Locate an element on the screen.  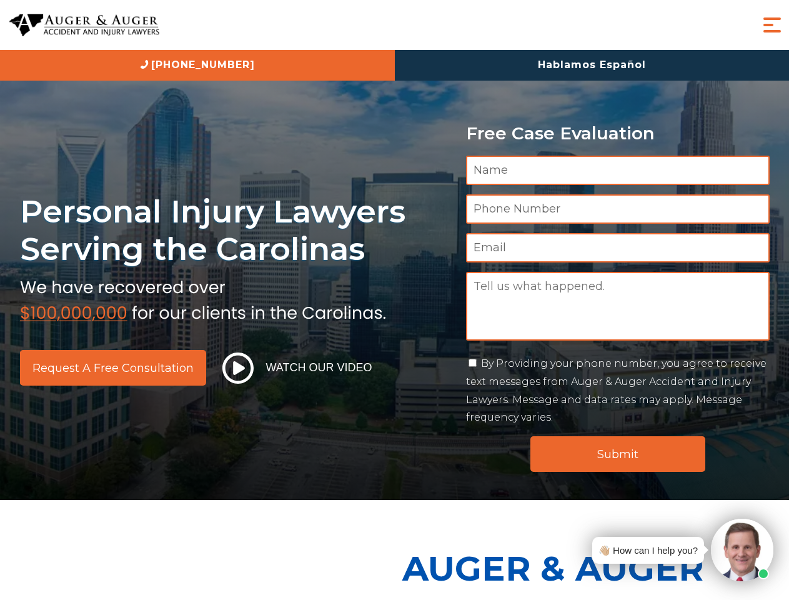
input: Name is located at coordinates (618, 170).